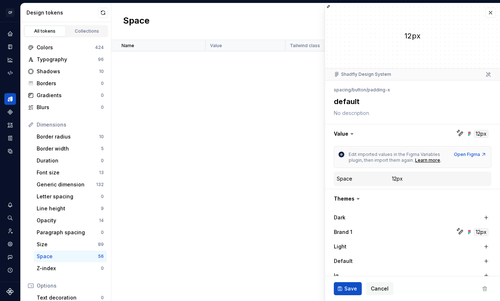 This screenshot has height=301, width=500. Describe the element at coordinates (101, 173) in the screenshot. I see `div: 13` at that location.